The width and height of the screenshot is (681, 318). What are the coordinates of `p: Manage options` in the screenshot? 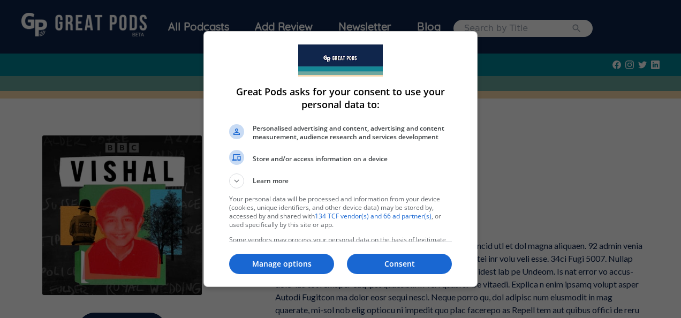 It's located at (282, 264).